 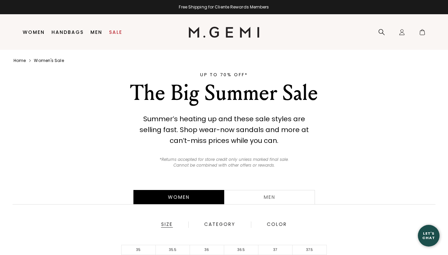 What do you see at coordinates (224, 32) in the screenshot?
I see `img: M.Gemi` at bounding box center [224, 32].